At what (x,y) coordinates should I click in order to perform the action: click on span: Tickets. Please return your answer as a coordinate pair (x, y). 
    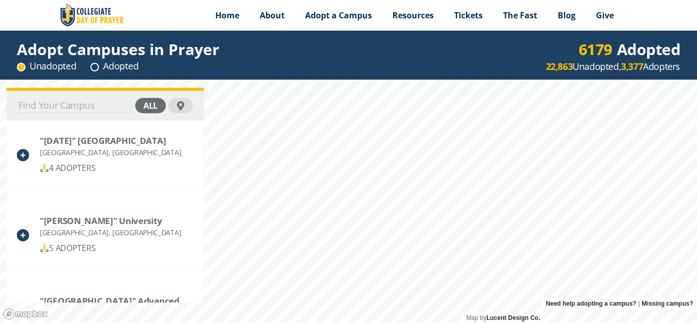
    Looking at the image, I should click on (468, 15).